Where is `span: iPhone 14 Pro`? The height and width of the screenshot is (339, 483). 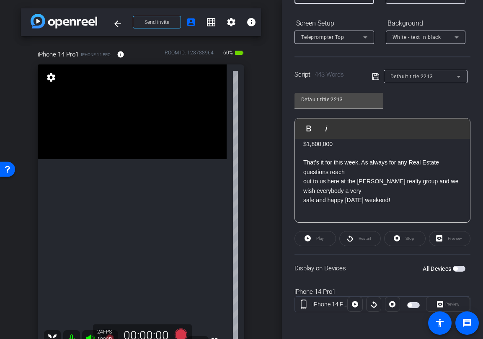 span: iPhone 14 Pro is located at coordinates (95, 54).